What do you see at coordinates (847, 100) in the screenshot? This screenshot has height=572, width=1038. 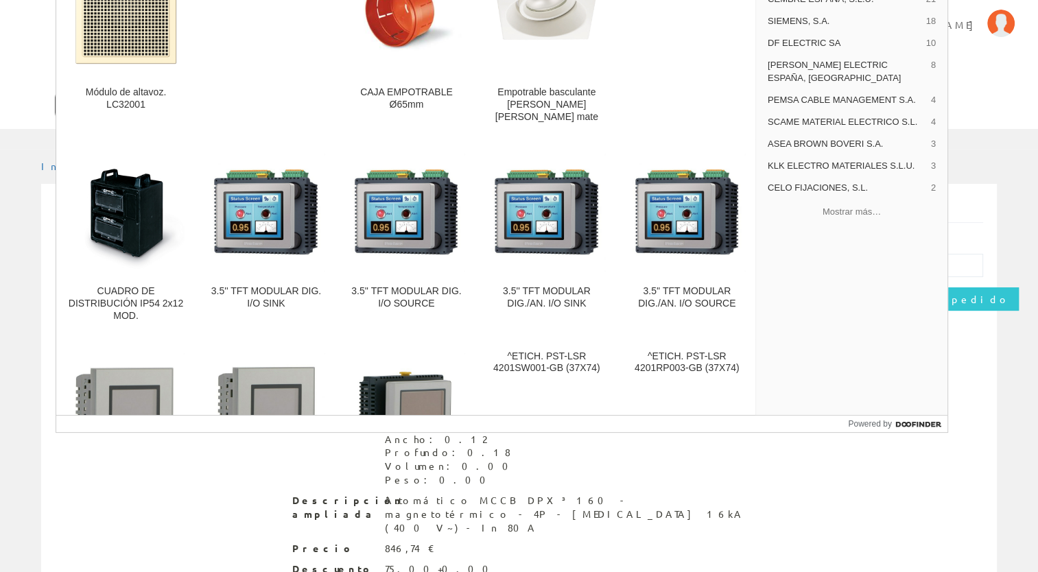 I see `span: PEMSA CABLE MANAGEMENT S.A.` at bounding box center [847, 100].